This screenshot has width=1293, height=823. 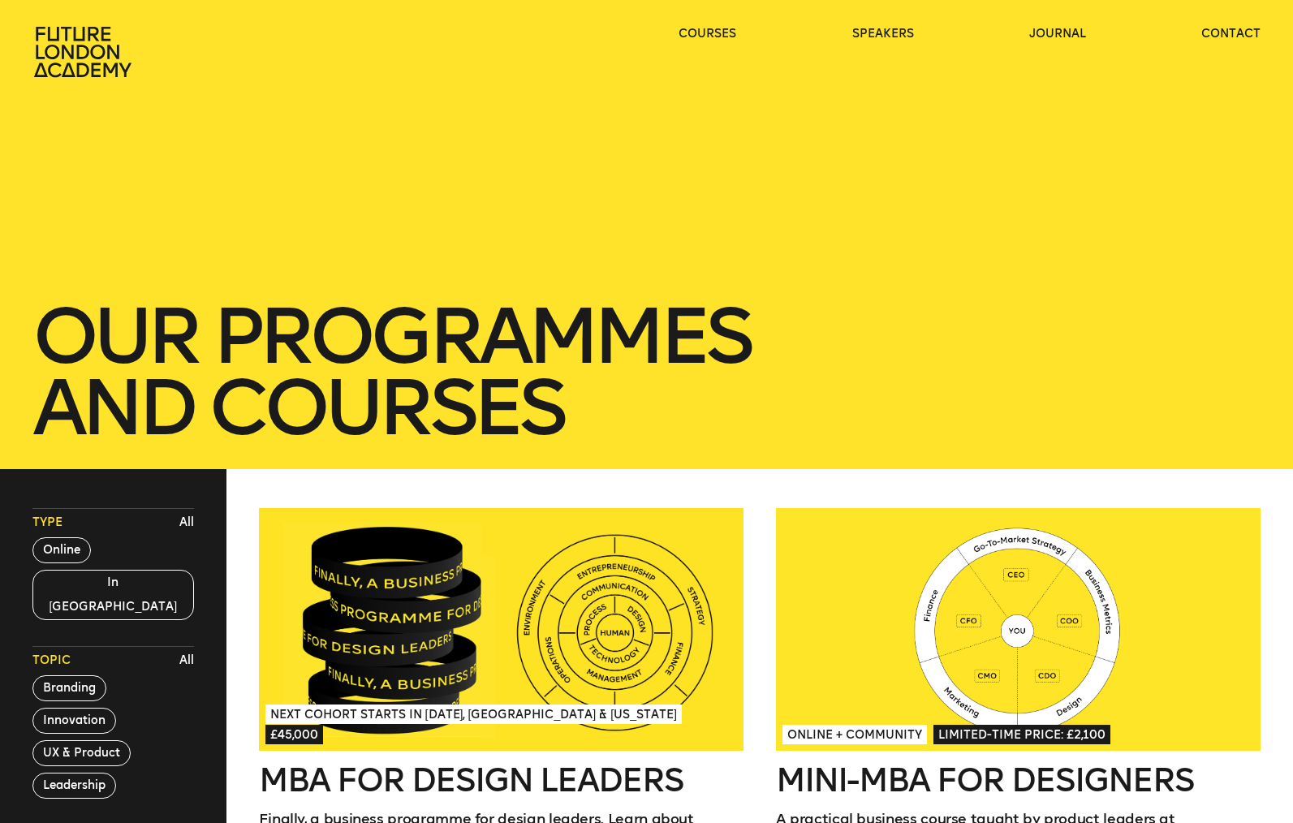 I want to click on span: Type, so click(x=47, y=523).